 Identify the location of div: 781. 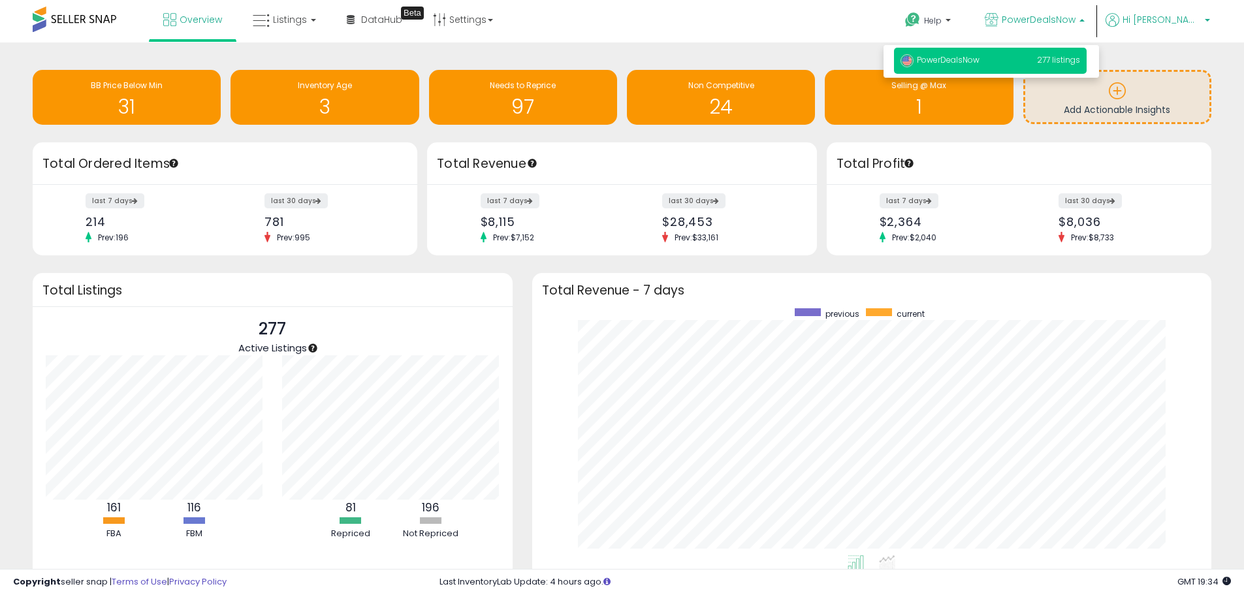
(329, 221).